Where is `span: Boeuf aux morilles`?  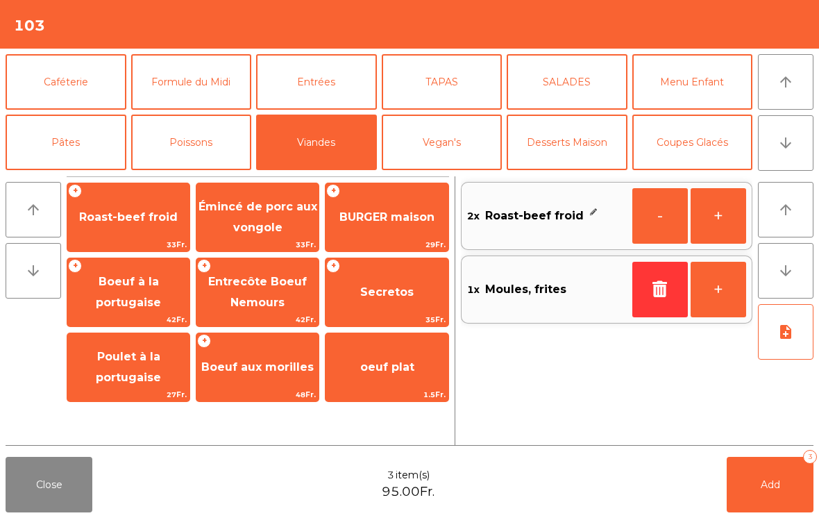
span: Boeuf aux morilles is located at coordinates (258, 366).